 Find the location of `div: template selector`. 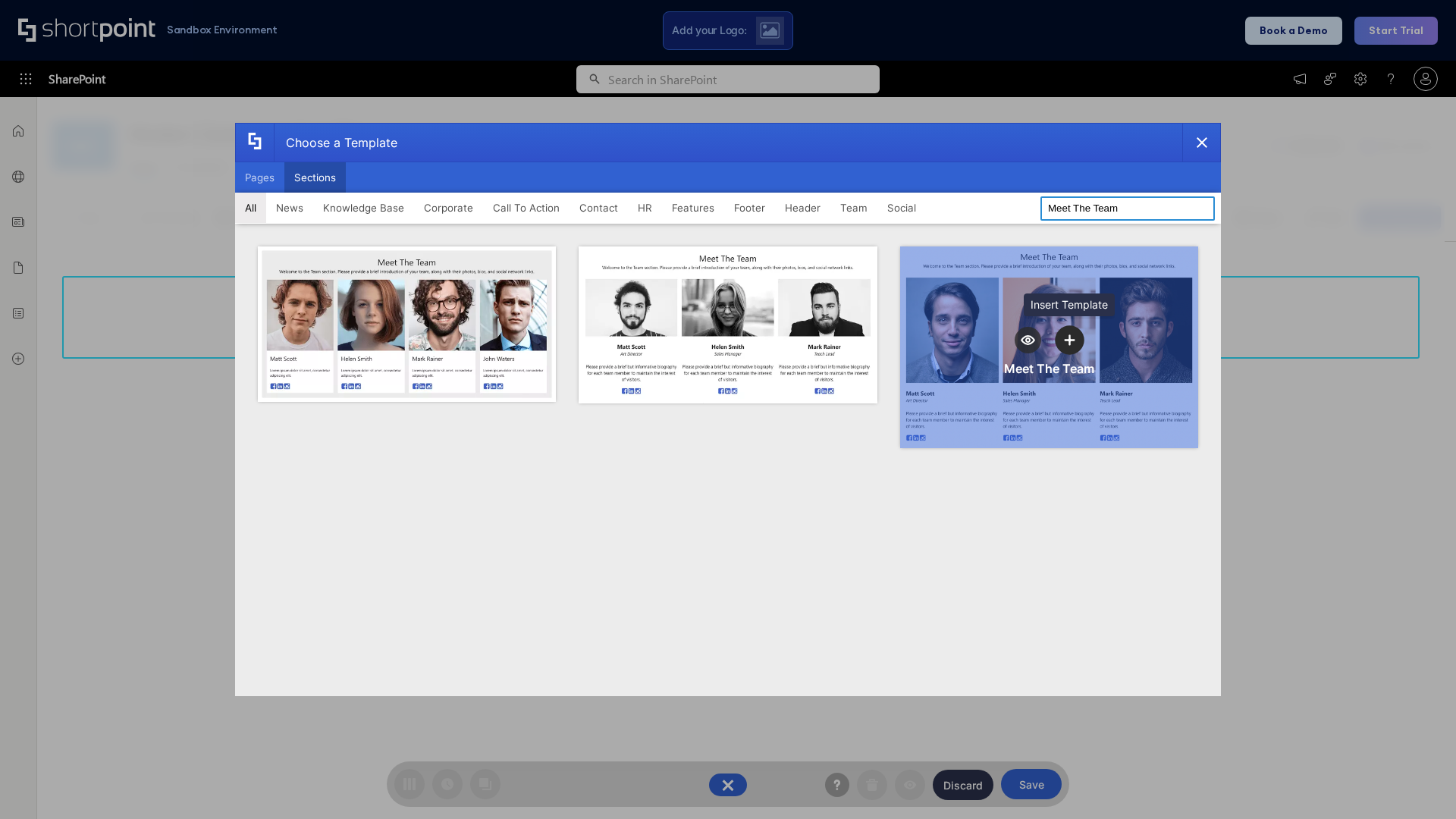

div: template selector is located at coordinates (728, 410).